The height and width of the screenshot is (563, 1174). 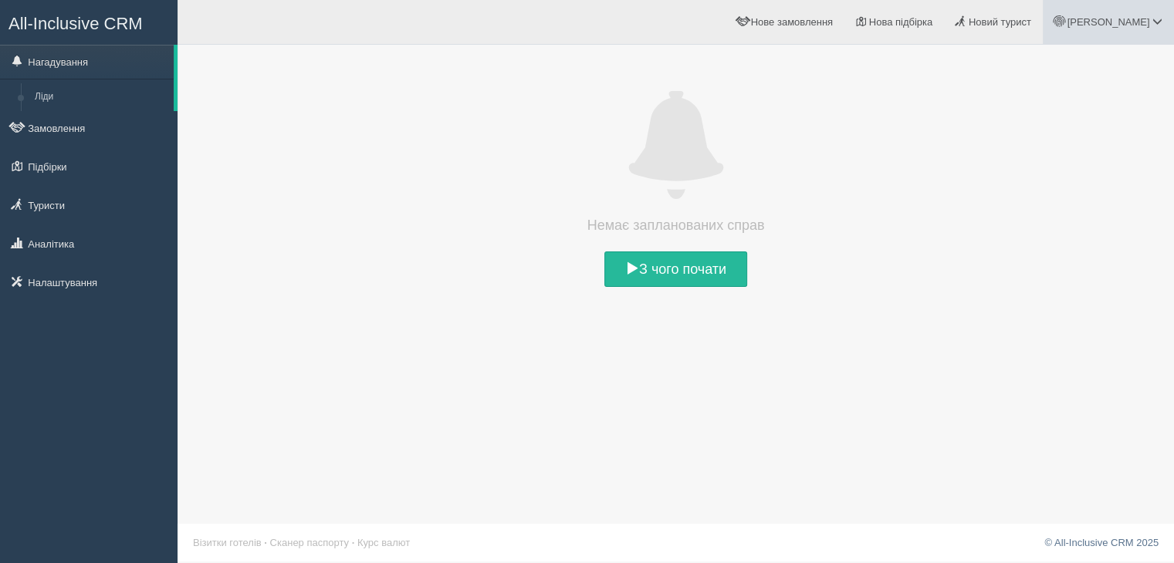 What do you see at coordinates (901, 22) in the screenshot?
I see `span: Нова підбірка` at bounding box center [901, 22].